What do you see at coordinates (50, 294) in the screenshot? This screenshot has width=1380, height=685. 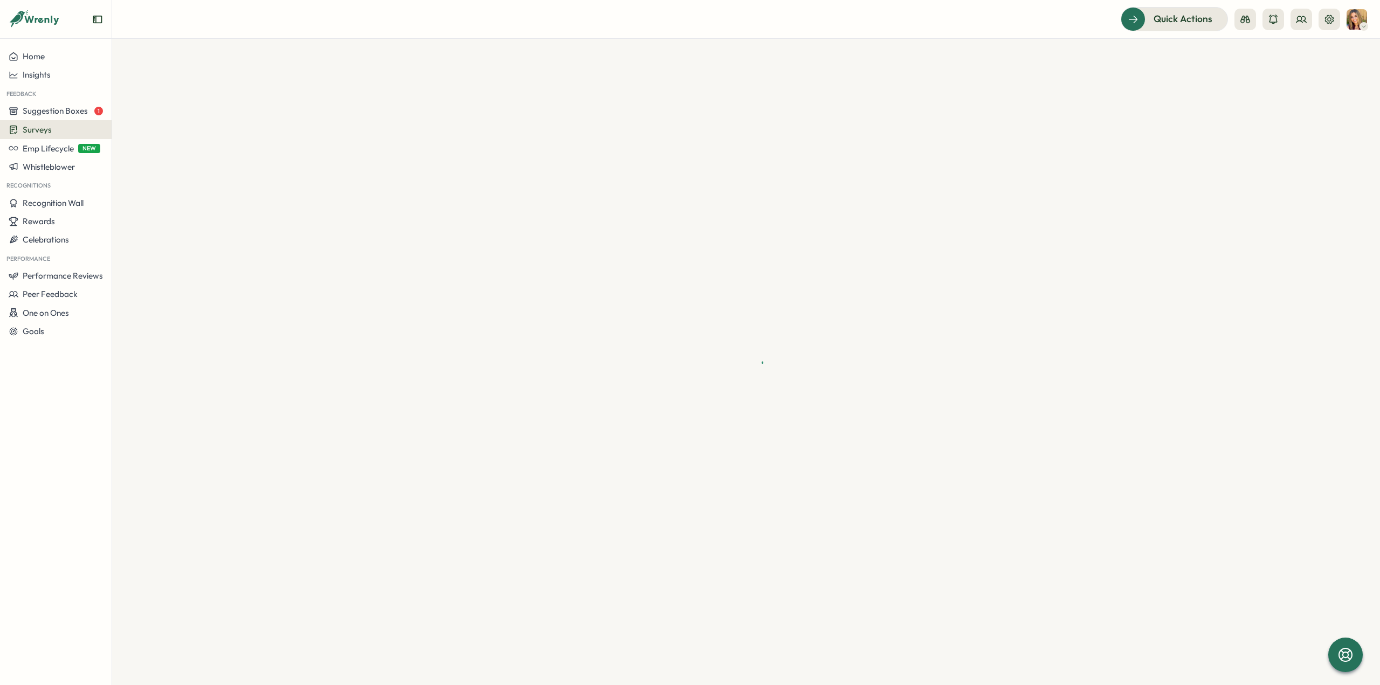 I see `span: Peer Feedback` at bounding box center [50, 294].